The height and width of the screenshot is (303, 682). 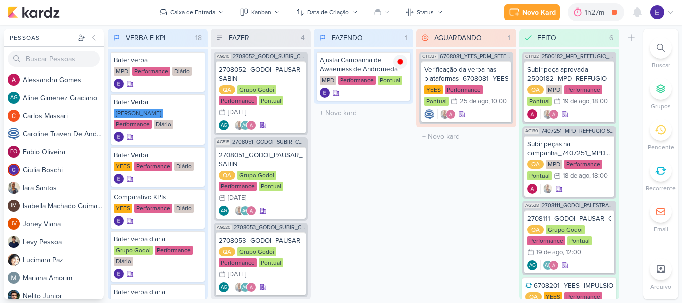 I want to click on li: Ctrl + F, so click(x=661, y=53).